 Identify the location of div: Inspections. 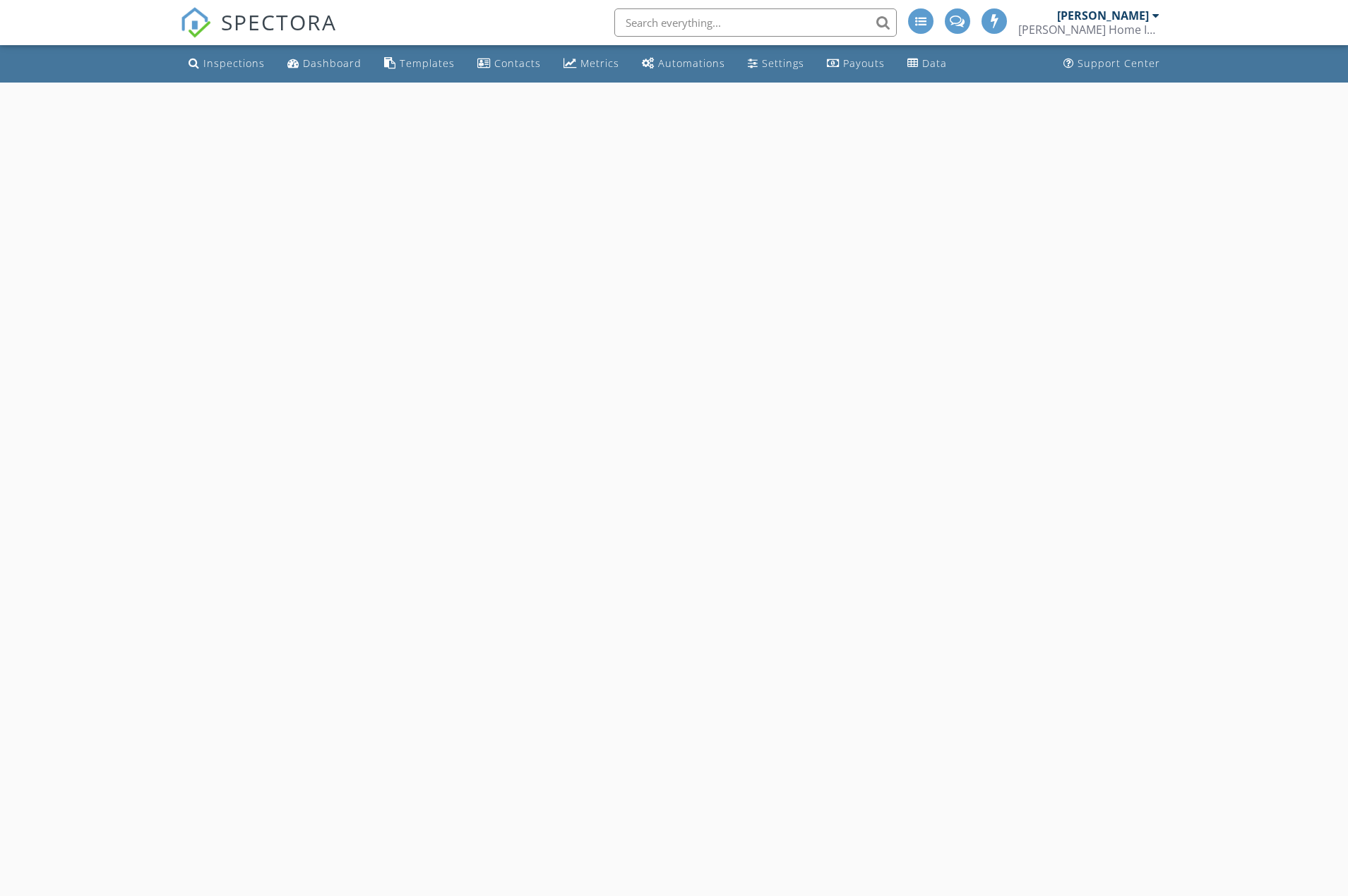
(234, 63).